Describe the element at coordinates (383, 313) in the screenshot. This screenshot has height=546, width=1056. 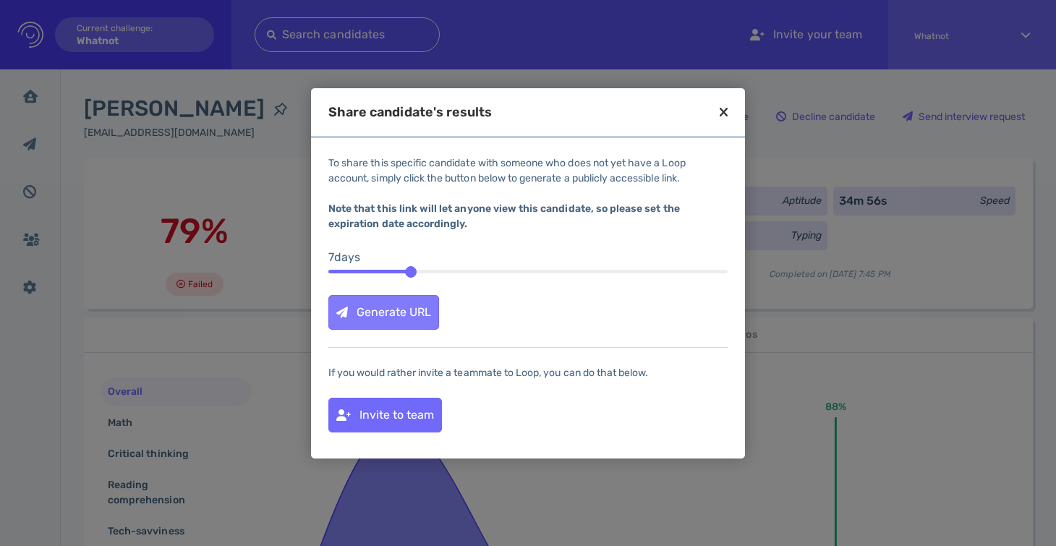
I see `button: Generate URL` at that location.